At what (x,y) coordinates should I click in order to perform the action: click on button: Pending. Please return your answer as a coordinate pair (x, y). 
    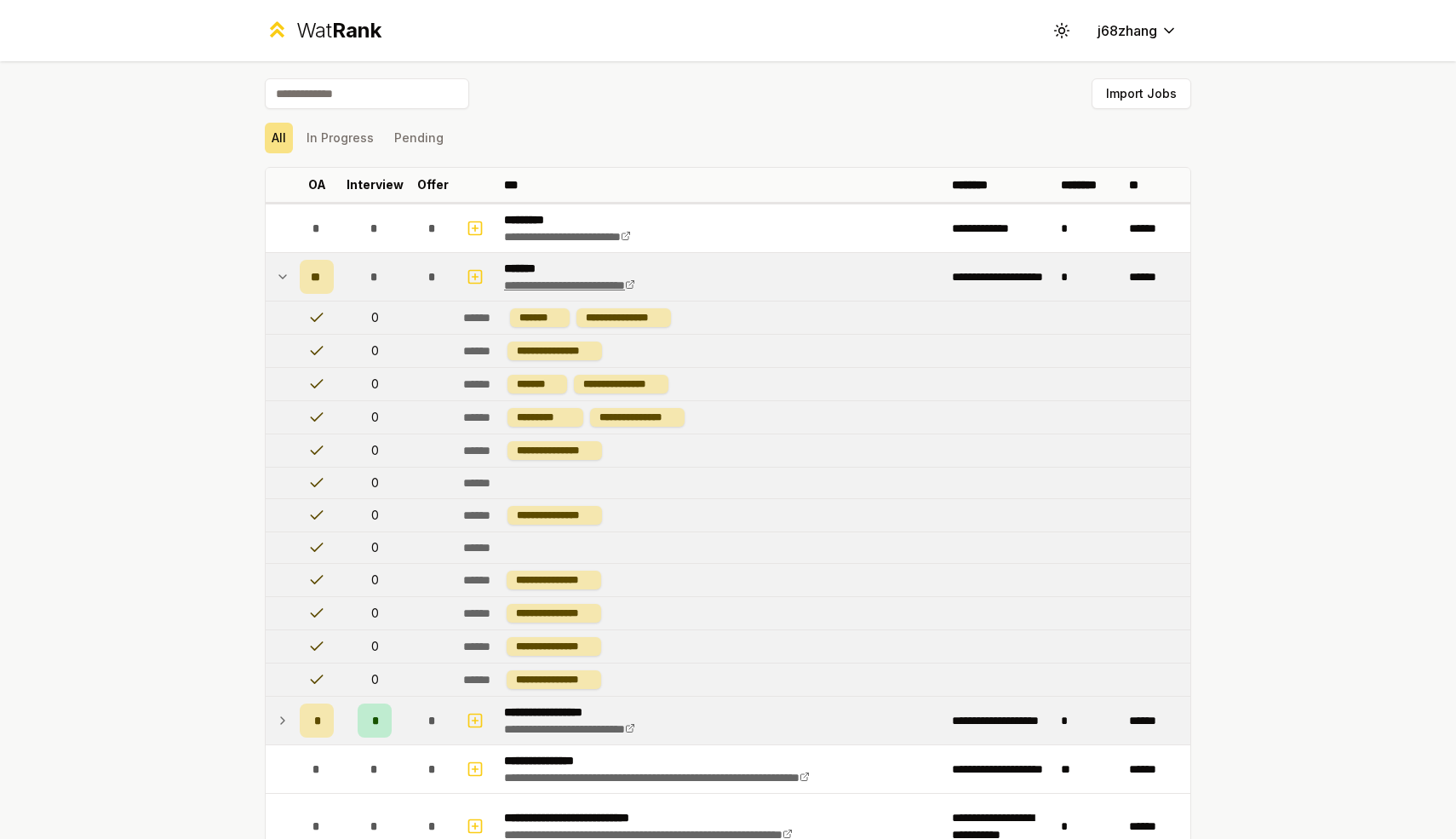
    Looking at the image, I should click on (419, 138).